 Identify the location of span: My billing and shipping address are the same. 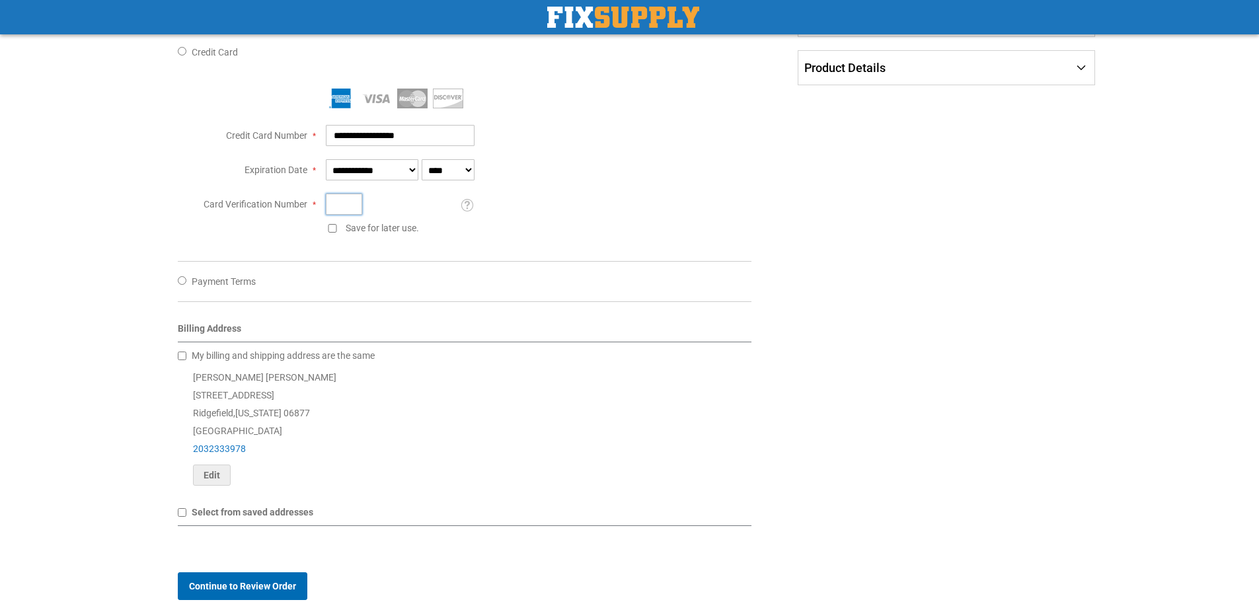
(283, 355).